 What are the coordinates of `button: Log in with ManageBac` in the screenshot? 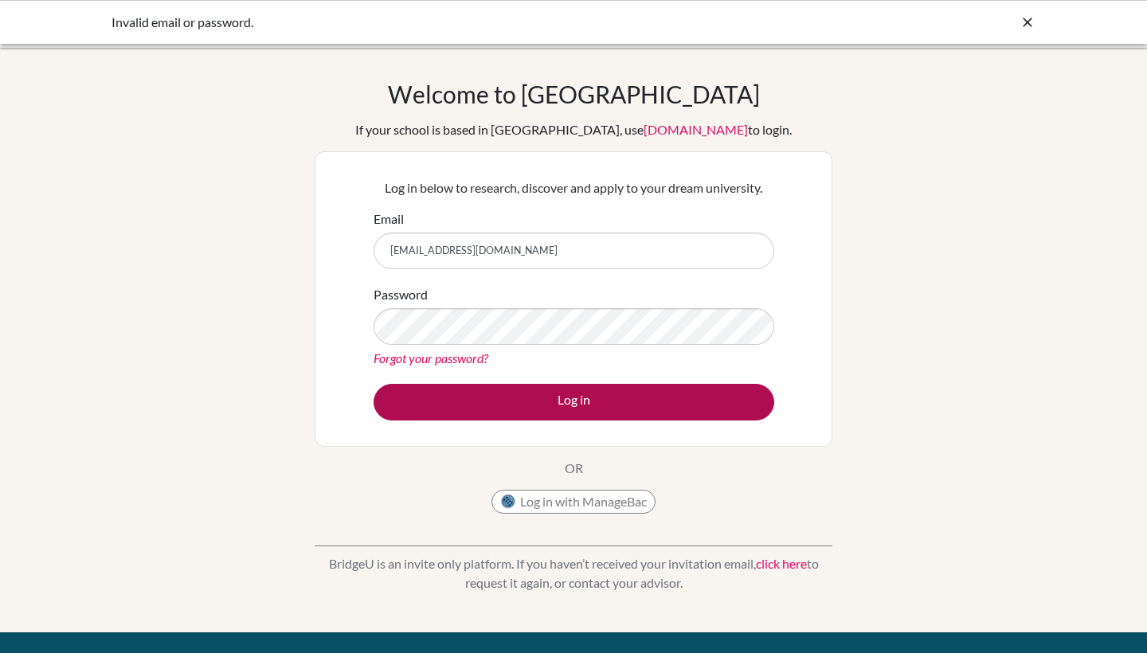 It's located at (574, 502).